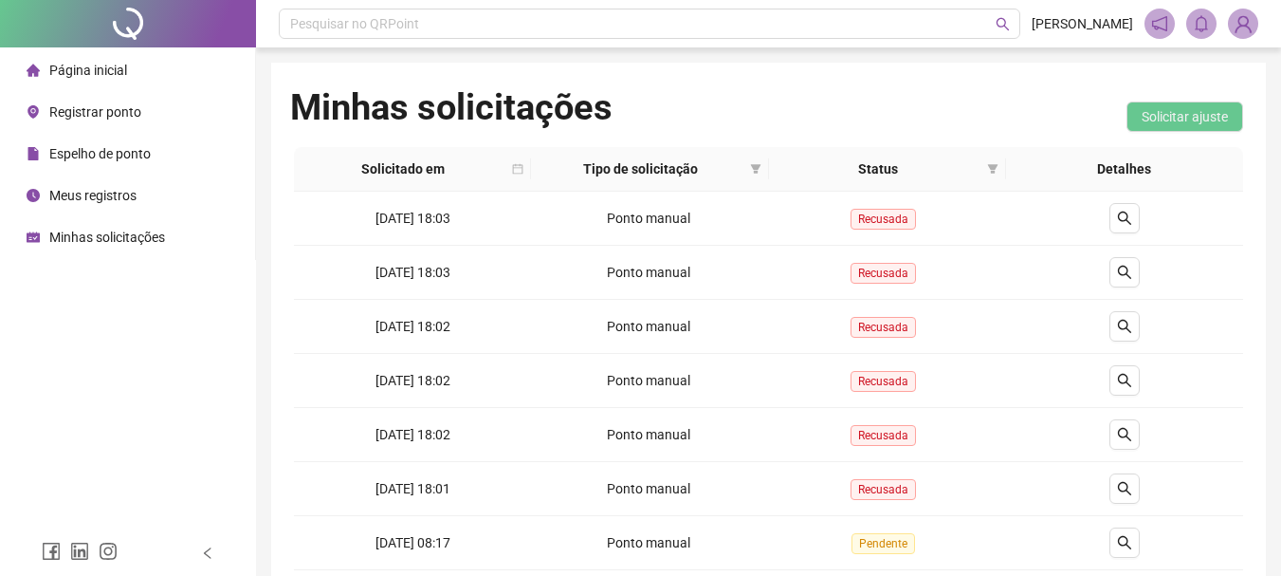  What do you see at coordinates (1185, 117) in the screenshot?
I see `span: Solicitar ajuste` at bounding box center [1185, 117].